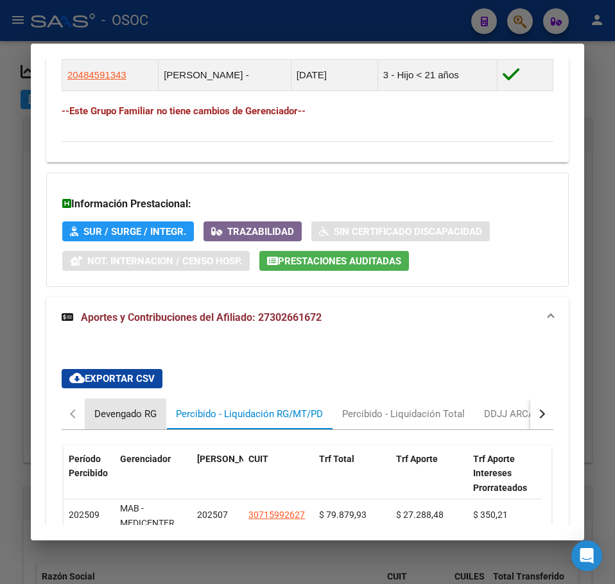 This screenshot has height=584, width=615. I want to click on span: Sin Certificado Discapacidad, so click(408, 232).